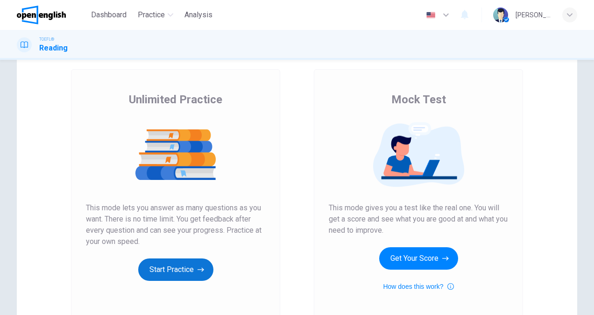 Image resolution: width=594 pixels, height=315 pixels. I want to click on span: Dashboard, so click(109, 15).